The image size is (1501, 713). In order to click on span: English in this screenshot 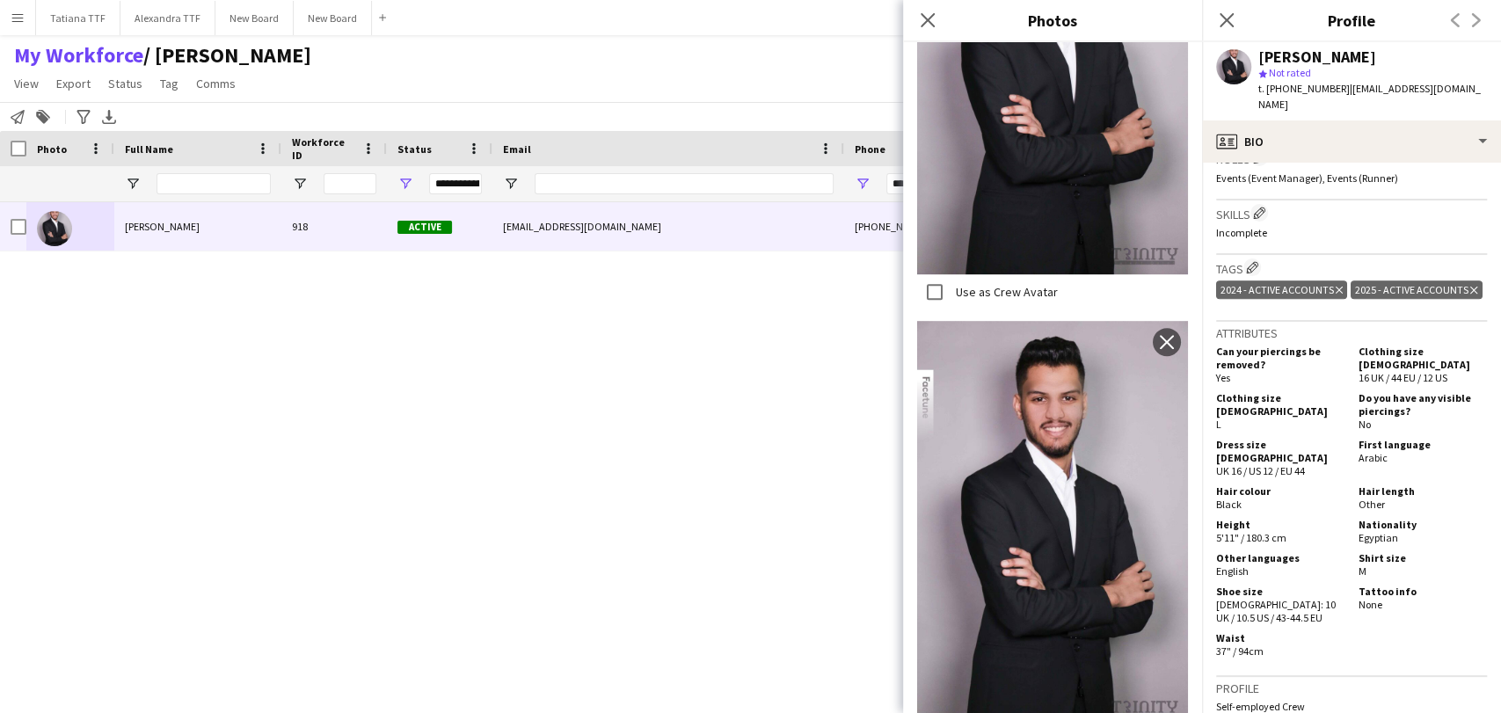, I will do `click(1232, 571)`.